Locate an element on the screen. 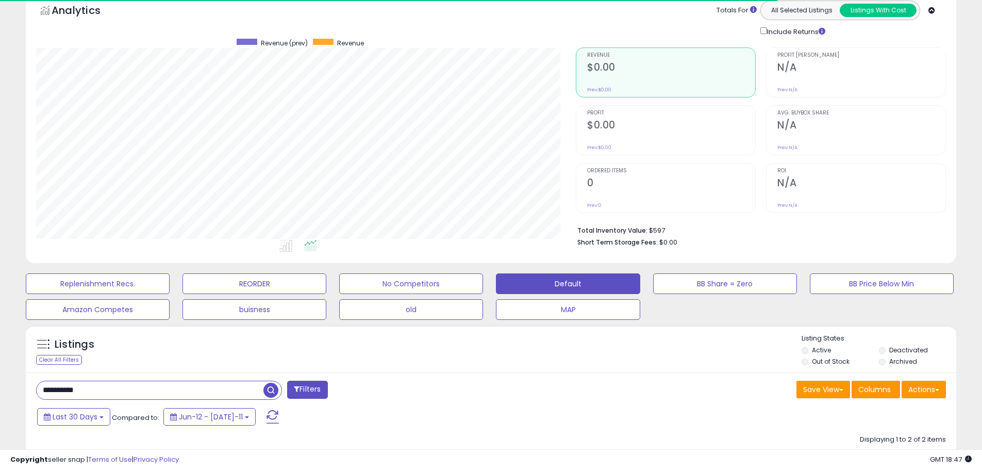  div: Totals For is located at coordinates (737, 10).